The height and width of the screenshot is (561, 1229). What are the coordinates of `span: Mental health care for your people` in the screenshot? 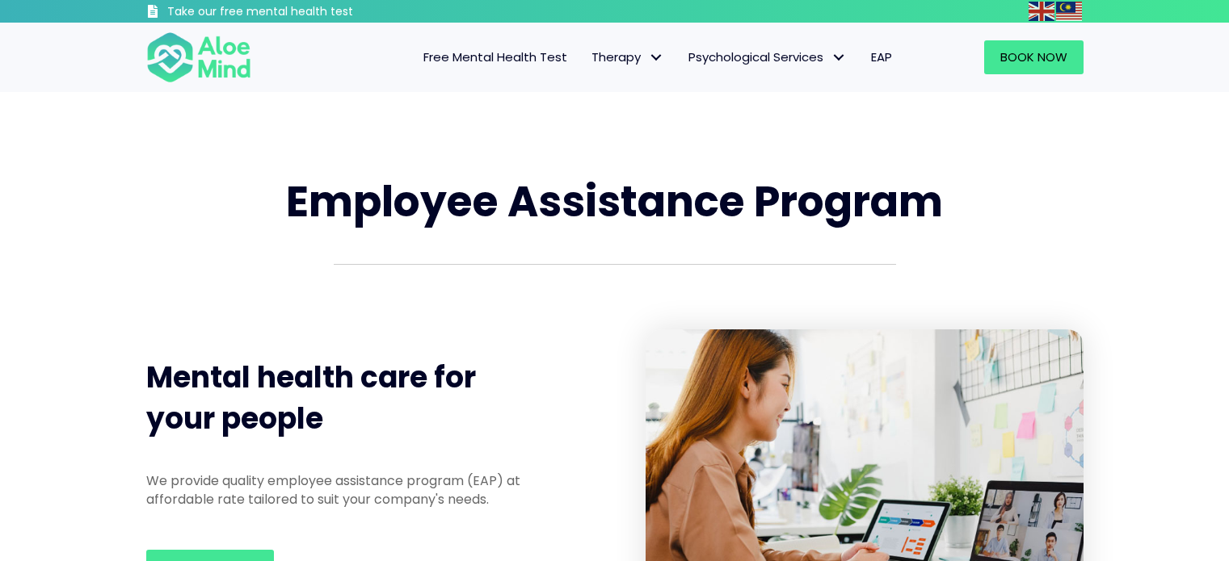 It's located at (311, 397).